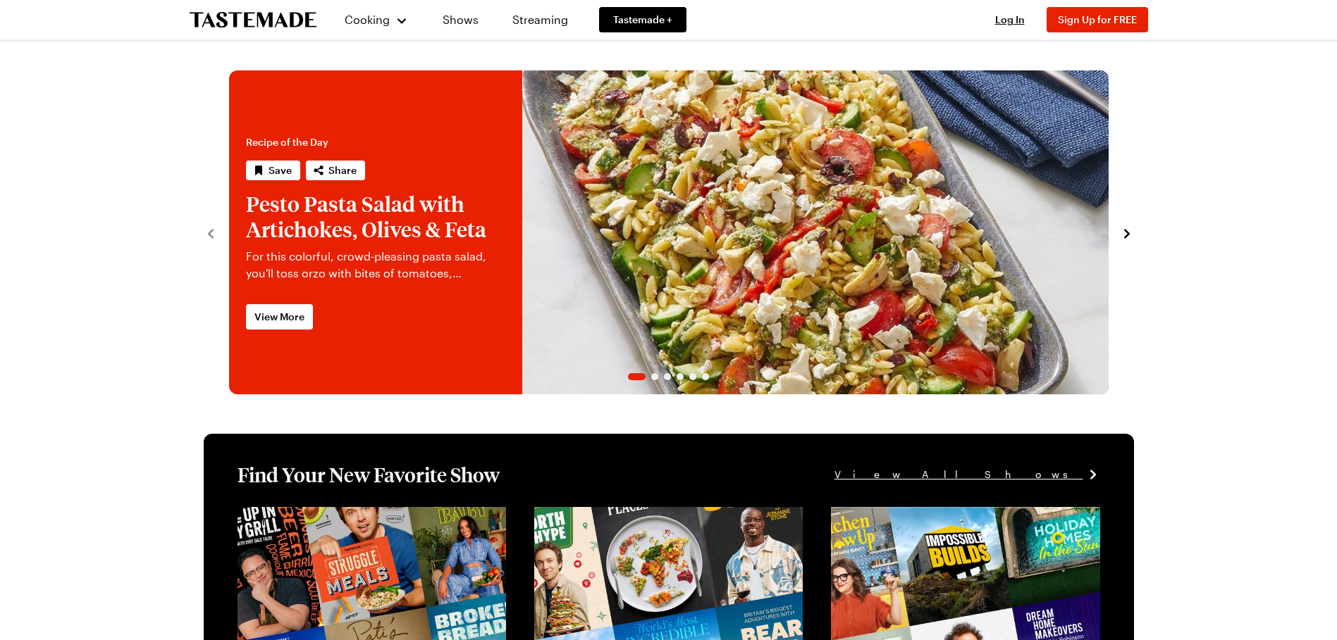 This screenshot has width=1337, height=640. What do you see at coordinates (680, 377) in the screenshot?
I see `span: Go to slide 4` at bounding box center [680, 377].